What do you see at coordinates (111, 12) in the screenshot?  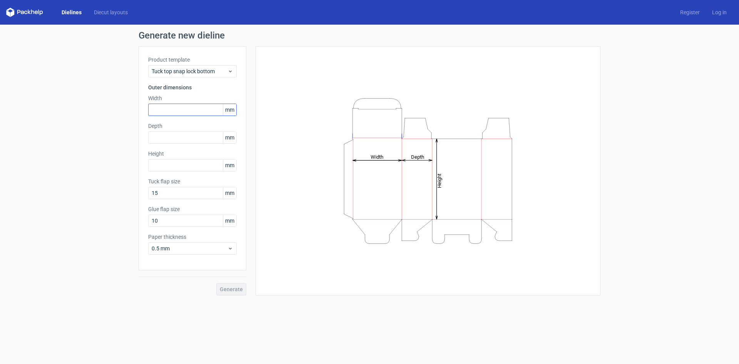 I see `a: Diecut layouts` at bounding box center [111, 12].